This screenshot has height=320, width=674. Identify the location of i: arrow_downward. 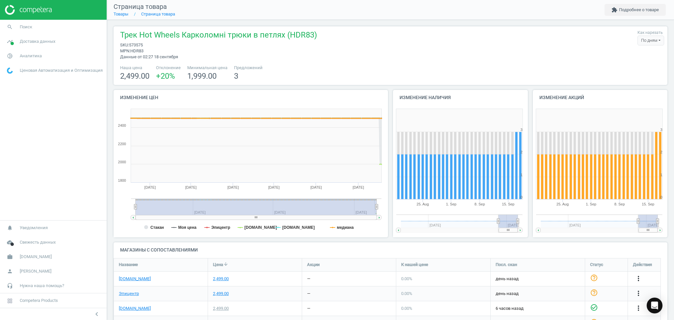
(226, 264).